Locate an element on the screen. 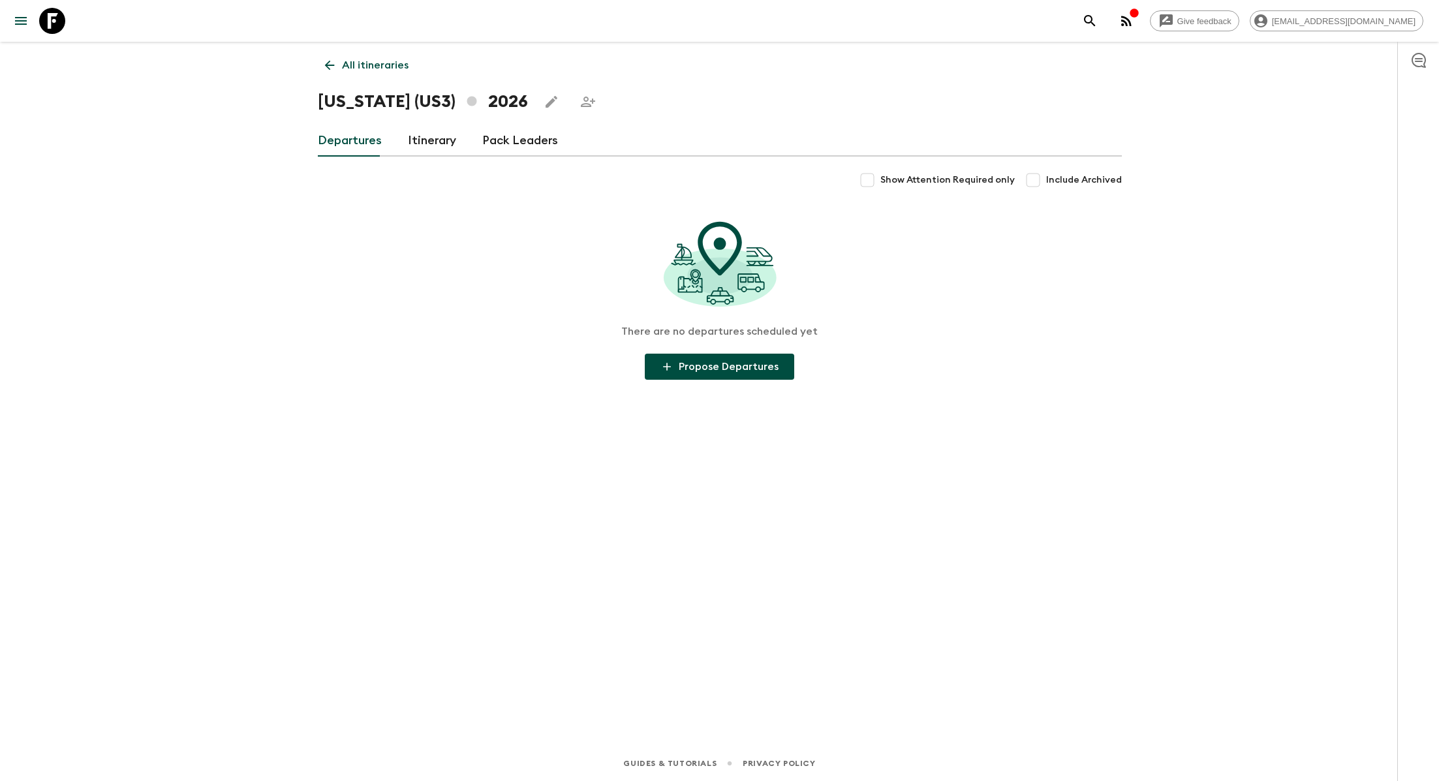 The height and width of the screenshot is (781, 1439). a: Guides & Tutorials is located at coordinates (669, 763).